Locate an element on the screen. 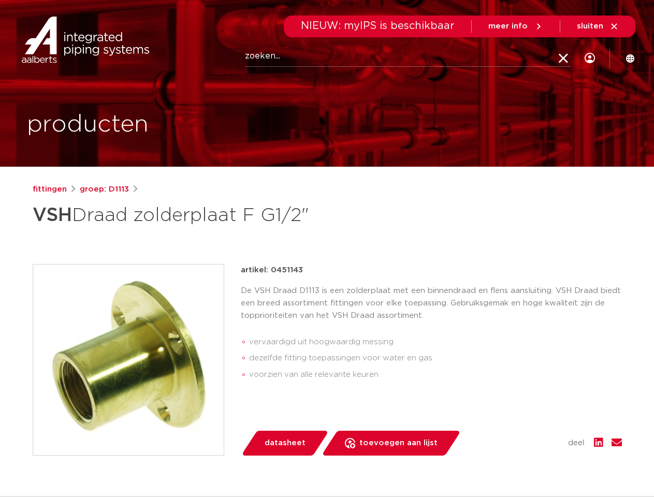  a: meer info is located at coordinates (516, 26).